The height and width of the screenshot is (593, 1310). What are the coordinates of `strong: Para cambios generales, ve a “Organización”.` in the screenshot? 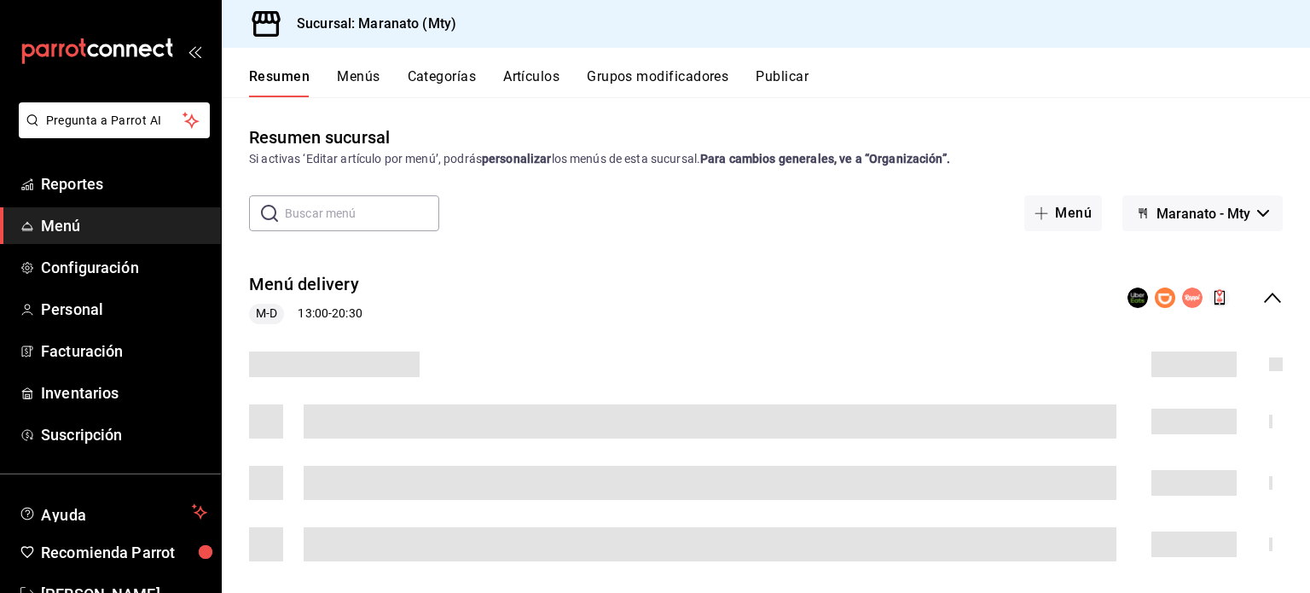 It's located at (825, 159).